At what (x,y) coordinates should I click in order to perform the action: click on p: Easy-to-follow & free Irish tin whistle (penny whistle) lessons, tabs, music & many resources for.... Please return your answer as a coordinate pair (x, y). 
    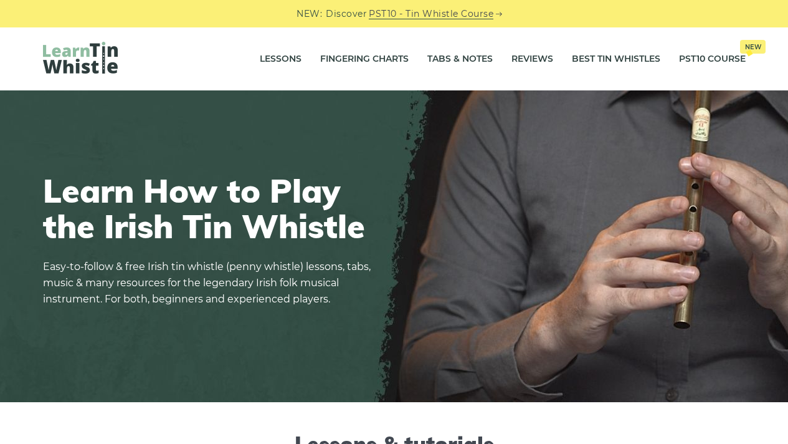
    Looking at the image, I should click on (211, 283).